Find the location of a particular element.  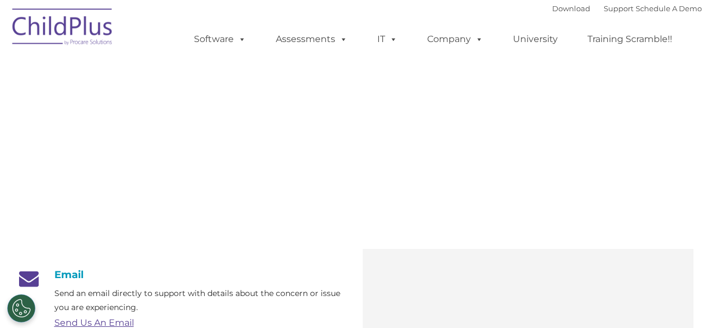

a: Support is located at coordinates (618, 8).